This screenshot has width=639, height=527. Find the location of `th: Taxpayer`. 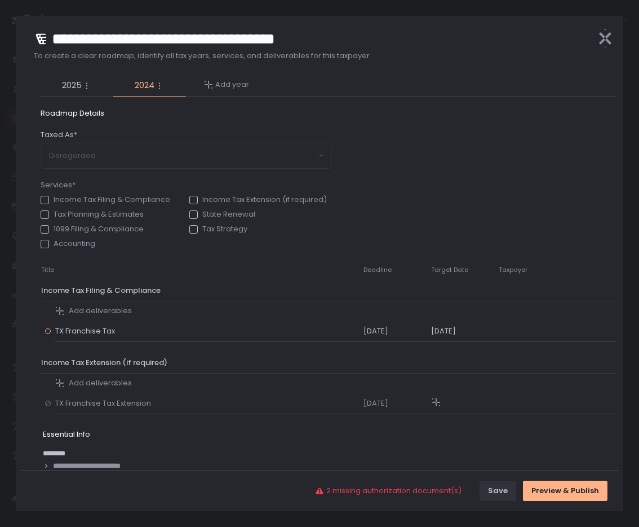

th: Taxpayer is located at coordinates (546, 270).